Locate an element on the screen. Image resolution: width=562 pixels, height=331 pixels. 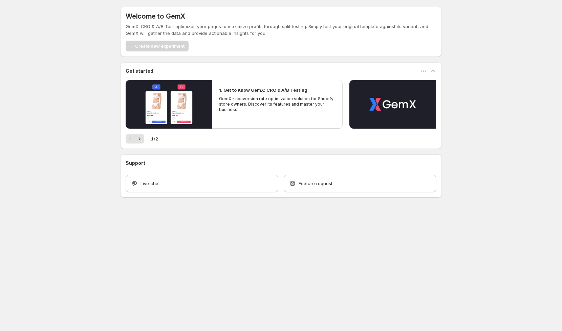
h3: Support is located at coordinates (135, 163).